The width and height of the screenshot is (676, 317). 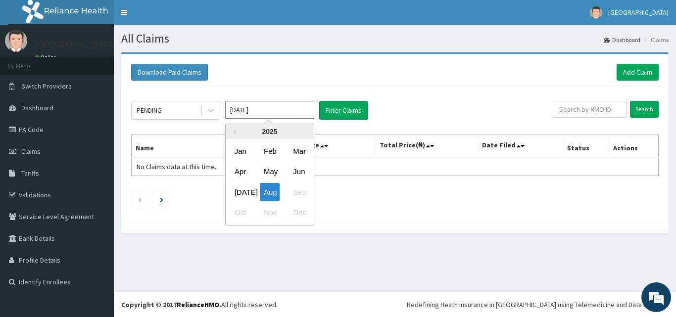 What do you see at coordinates (241, 172) in the screenshot?
I see `div: Choose April 2025` at bounding box center [241, 172].